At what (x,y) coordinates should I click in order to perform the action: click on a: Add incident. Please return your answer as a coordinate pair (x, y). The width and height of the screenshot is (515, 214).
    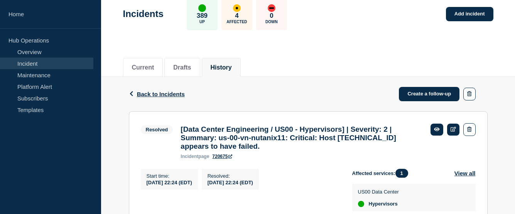
    Looking at the image, I should click on (470, 14).